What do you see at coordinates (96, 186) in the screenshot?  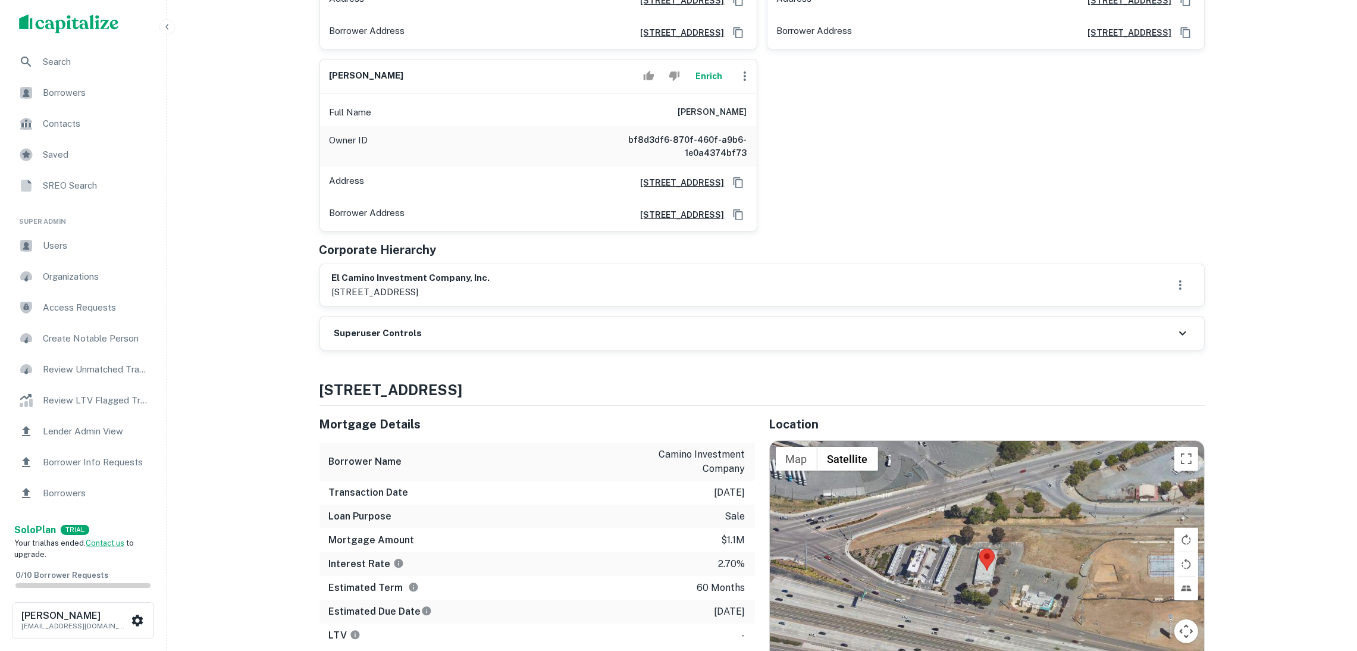 I see `span: SREO Search` at bounding box center [96, 186].